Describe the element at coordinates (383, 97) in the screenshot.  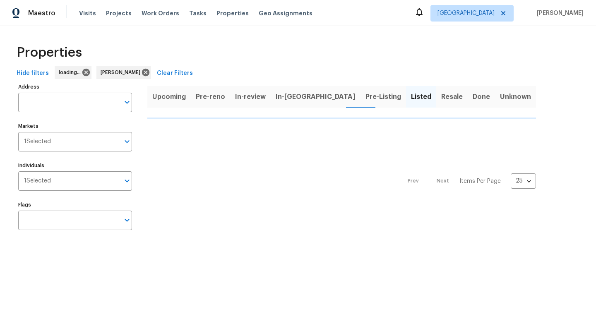
I see `span: Pre-Listing` at that location.